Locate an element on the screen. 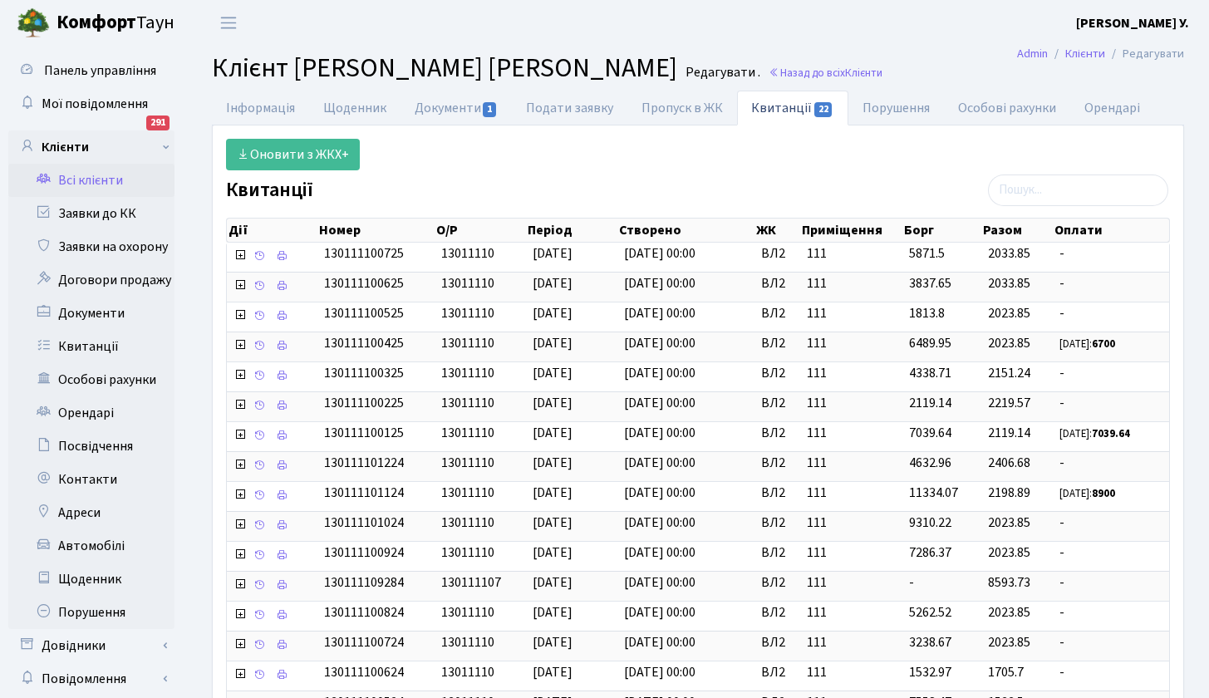 The height and width of the screenshot is (698, 1209). th: О/Р is located at coordinates (480, 230).